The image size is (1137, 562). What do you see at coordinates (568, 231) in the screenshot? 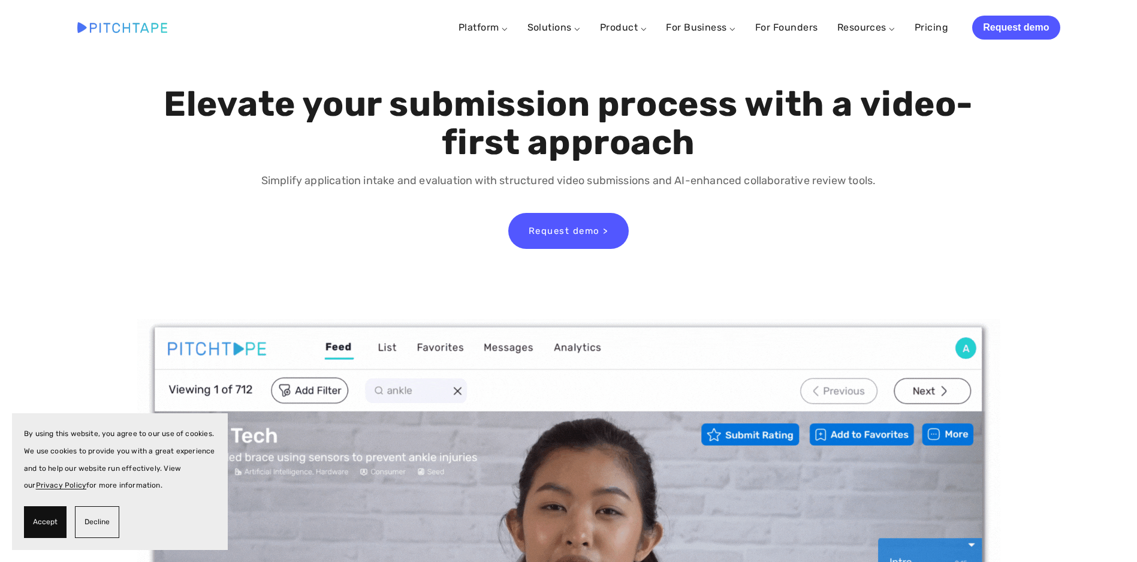
I see `a: Request demo >` at bounding box center [568, 231].